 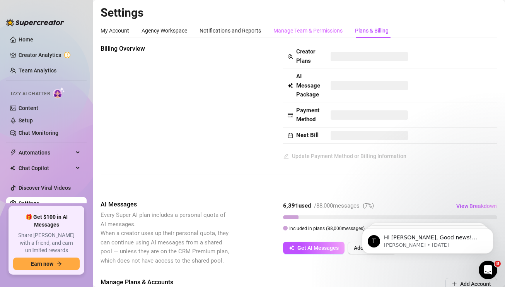 I want to click on span: 8, so click(x=498, y=264).